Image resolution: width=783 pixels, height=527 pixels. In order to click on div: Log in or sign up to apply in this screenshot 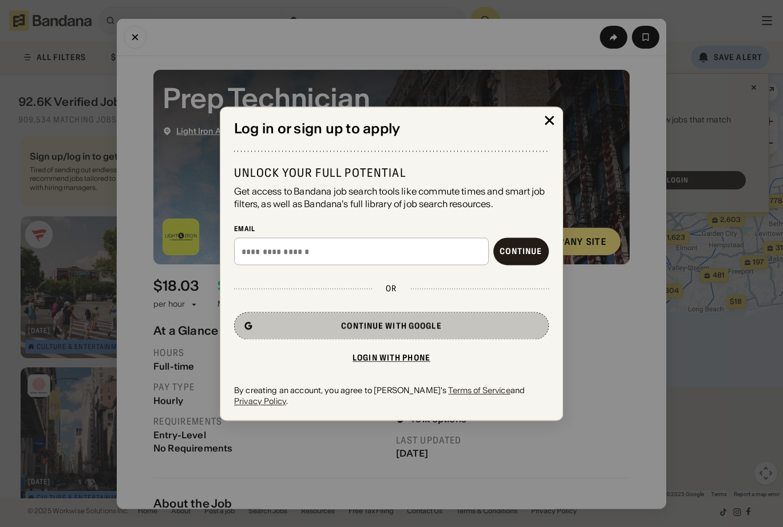, I will do `click(391, 129)`.